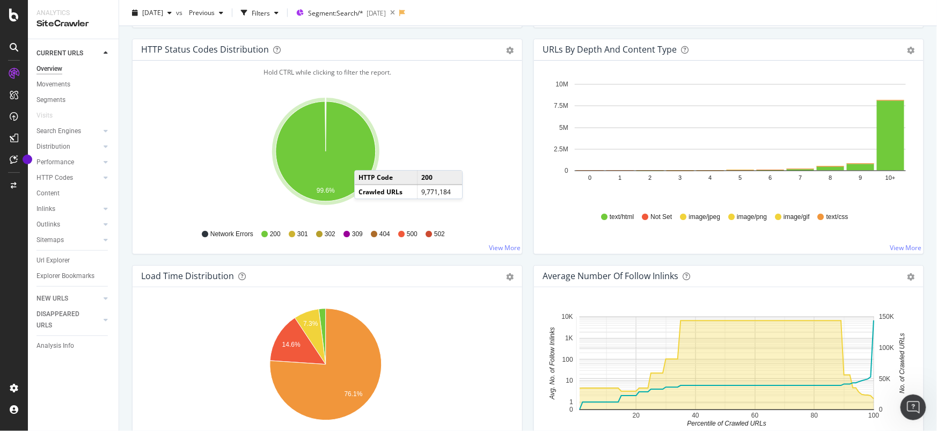 The height and width of the screenshot is (431, 937). Describe the element at coordinates (50, 115) in the screenshot. I see `a: Visits` at that location.